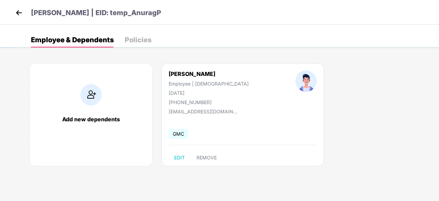 The width and height of the screenshot is (439, 201). What do you see at coordinates (91, 119) in the screenshot?
I see `div: Add new dependents` at bounding box center [91, 119].